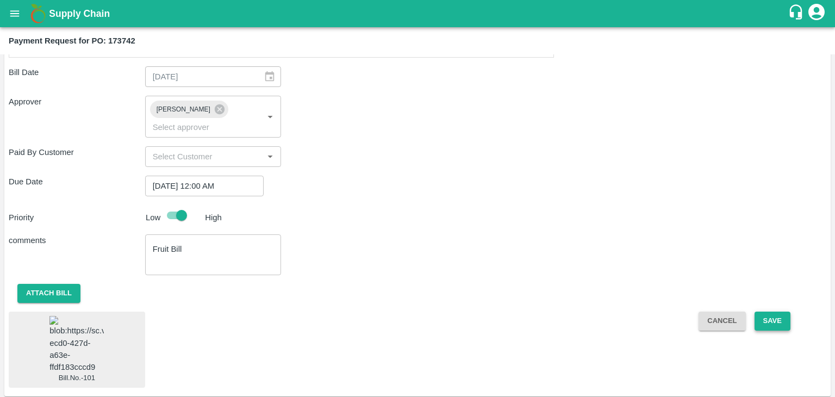 This screenshot has width=835, height=397. I want to click on button: open drawer, so click(15, 14).